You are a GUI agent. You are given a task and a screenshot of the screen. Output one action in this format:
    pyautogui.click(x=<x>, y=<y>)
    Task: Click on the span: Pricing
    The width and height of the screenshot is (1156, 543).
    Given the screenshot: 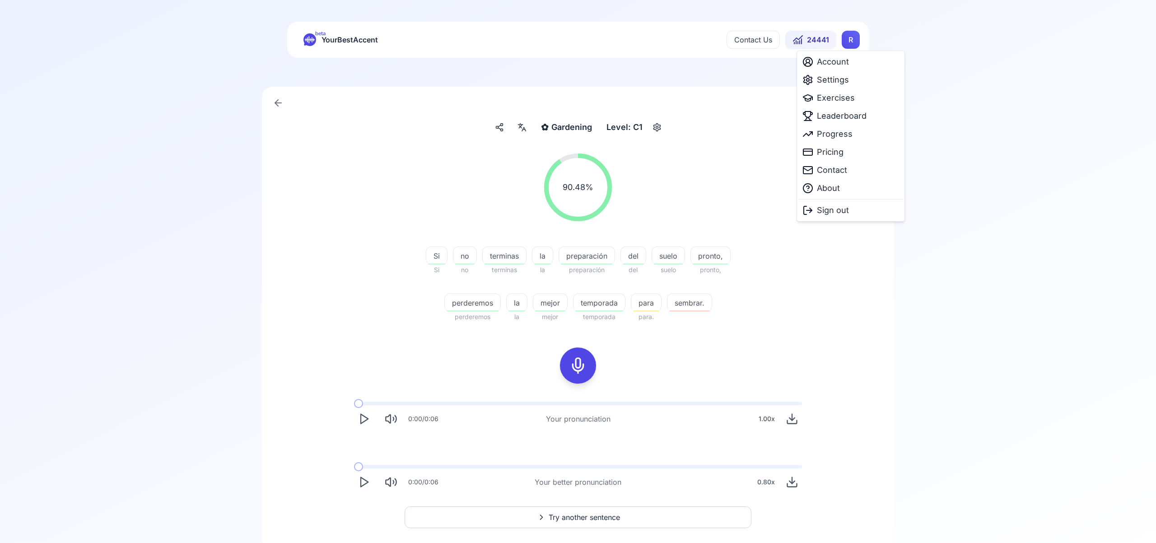 What is the action you would take?
    pyautogui.click(x=830, y=152)
    